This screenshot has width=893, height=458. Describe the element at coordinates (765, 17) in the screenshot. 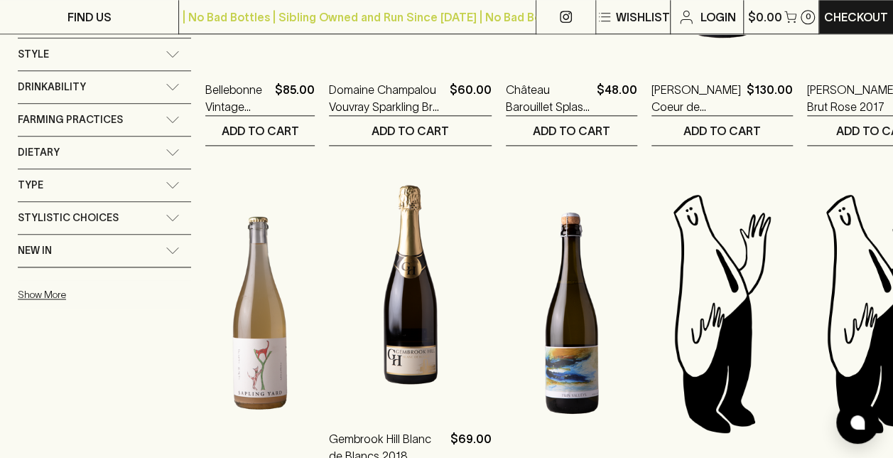

I see `p: $0.00` at that location.